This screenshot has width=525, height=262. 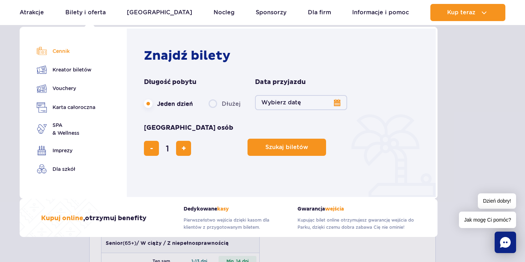 What do you see at coordinates (66, 150) in the screenshot?
I see `a: Imprezy` at bounding box center [66, 150].